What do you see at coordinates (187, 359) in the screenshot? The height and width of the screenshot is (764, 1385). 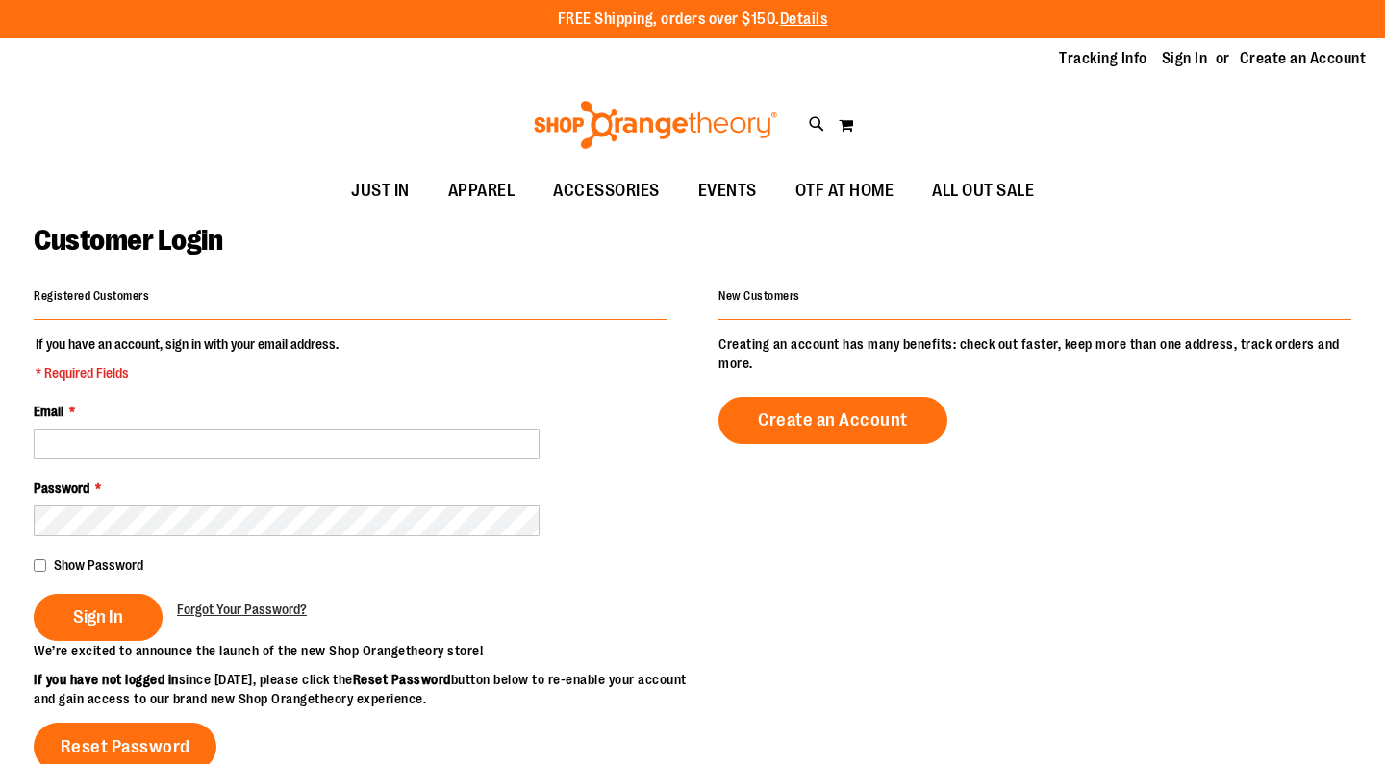 I see `legend: If you have an account, sign in with your email address.` at bounding box center [187, 359].